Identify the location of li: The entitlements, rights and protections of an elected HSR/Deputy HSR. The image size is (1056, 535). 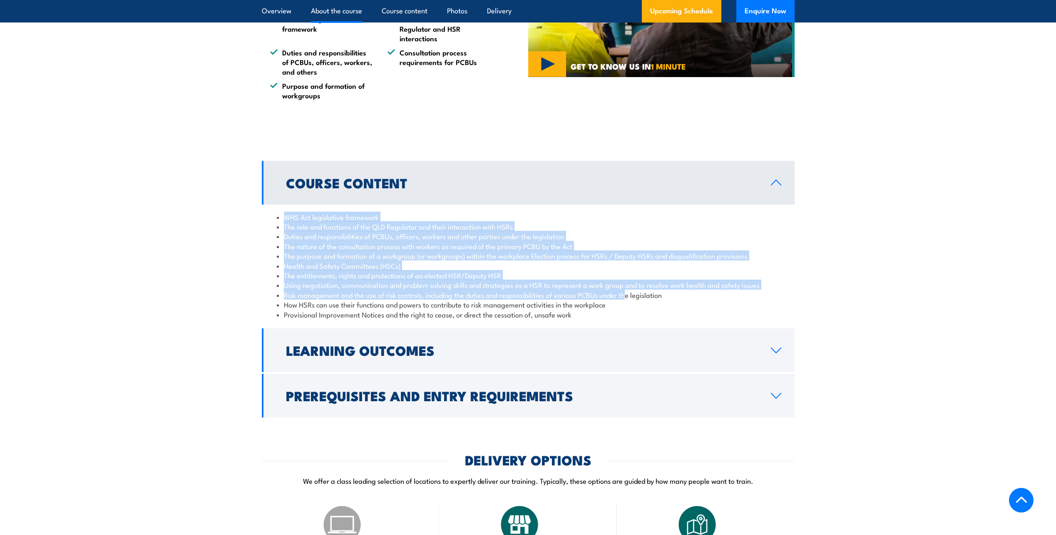
(528, 275).